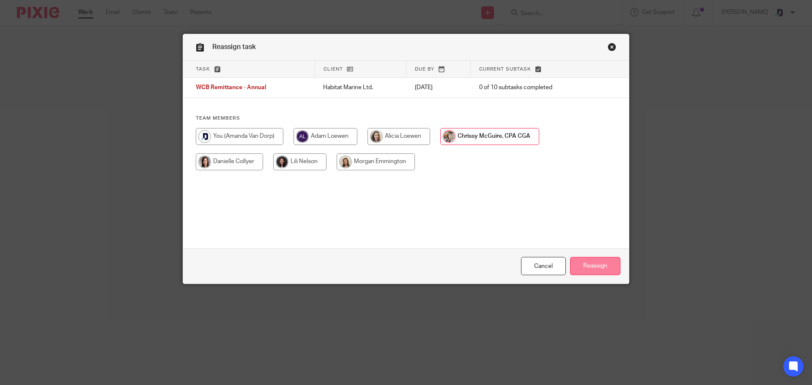 Image resolution: width=812 pixels, height=385 pixels. What do you see at coordinates (203, 69) in the screenshot?
I see `span: Task` at bounding box center [203, 69].